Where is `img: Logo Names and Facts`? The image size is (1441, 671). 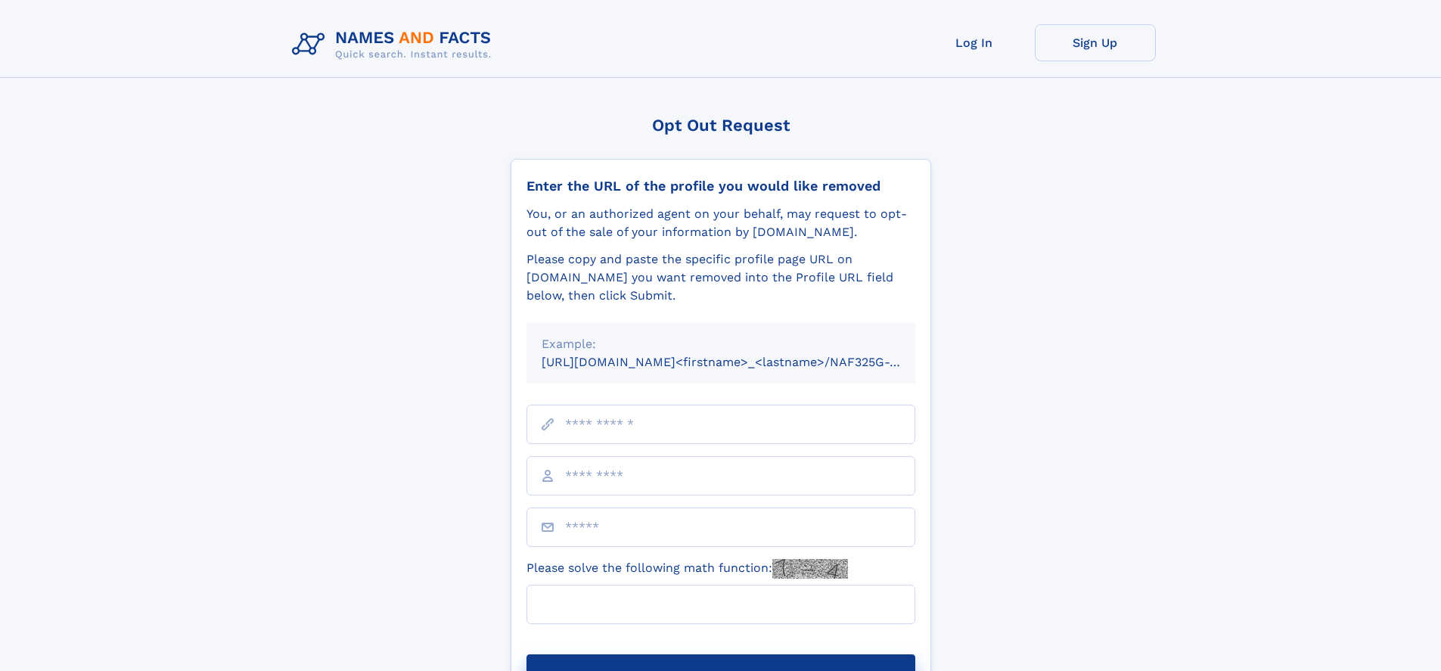 img: Logo Names and Facts is located at coordinates (395, 45).